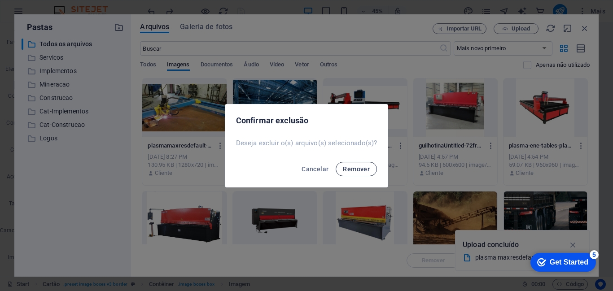 This screenshot has height=291, width=613. What do you see at coordinates (356, 169) in the screenshot?
I see `span: Remover` at bounding box center [356, 169].